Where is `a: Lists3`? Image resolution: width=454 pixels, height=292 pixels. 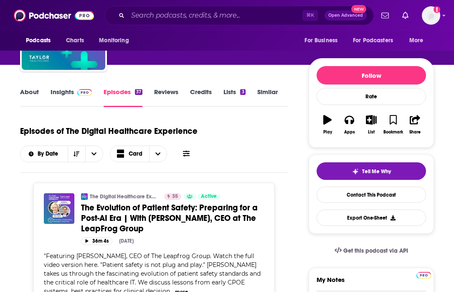 a: Lists3 is located at coordinates (234, 97).